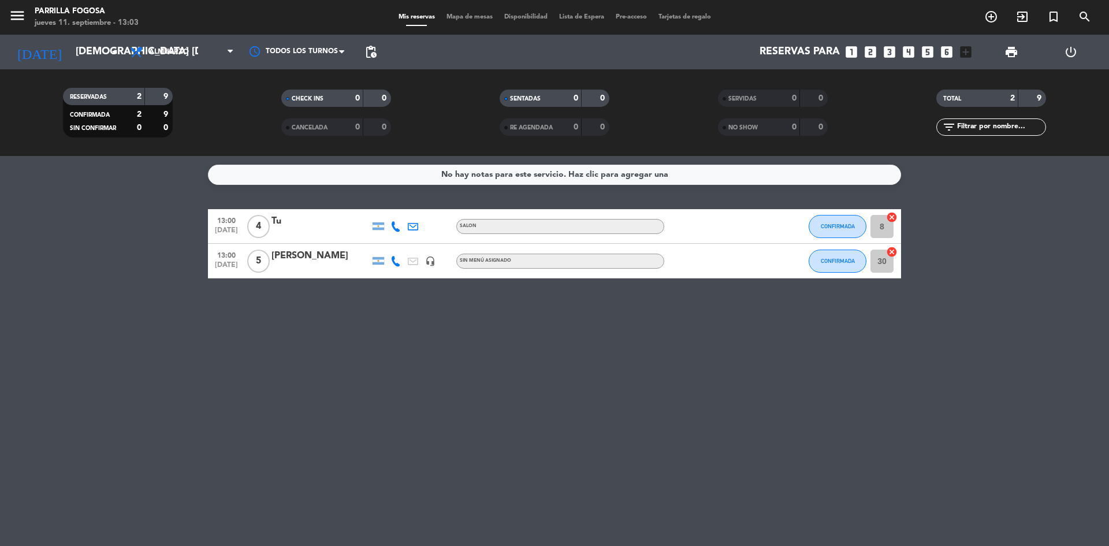 Image resolution: width=1109 pixels, height=546 pixels. Describe the element at coordinates (952, 99) in the screenshot. I see `span: TOTAL` at that location.